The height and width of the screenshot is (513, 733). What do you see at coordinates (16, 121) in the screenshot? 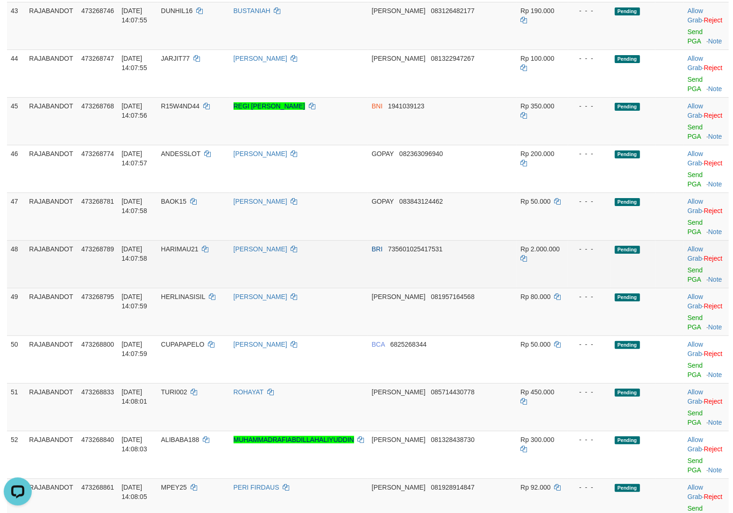
I see `td: 45` at bounding box center [16, 121].